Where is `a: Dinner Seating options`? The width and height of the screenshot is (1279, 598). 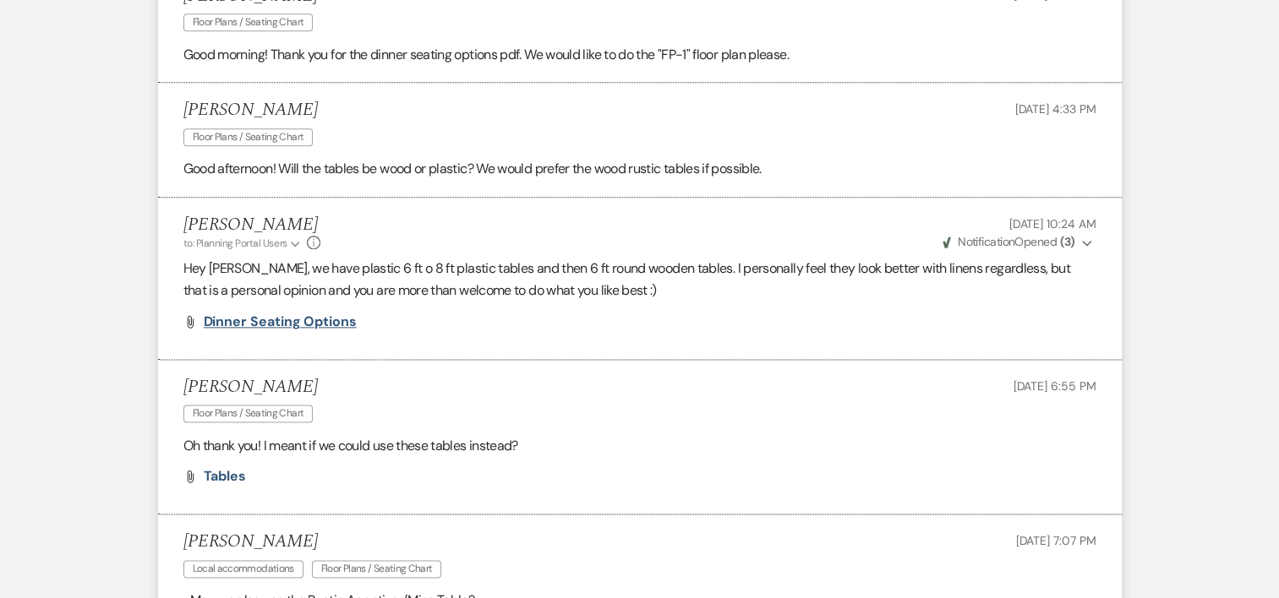
a: Dinner Seating options is located at coordinates (280, 322).